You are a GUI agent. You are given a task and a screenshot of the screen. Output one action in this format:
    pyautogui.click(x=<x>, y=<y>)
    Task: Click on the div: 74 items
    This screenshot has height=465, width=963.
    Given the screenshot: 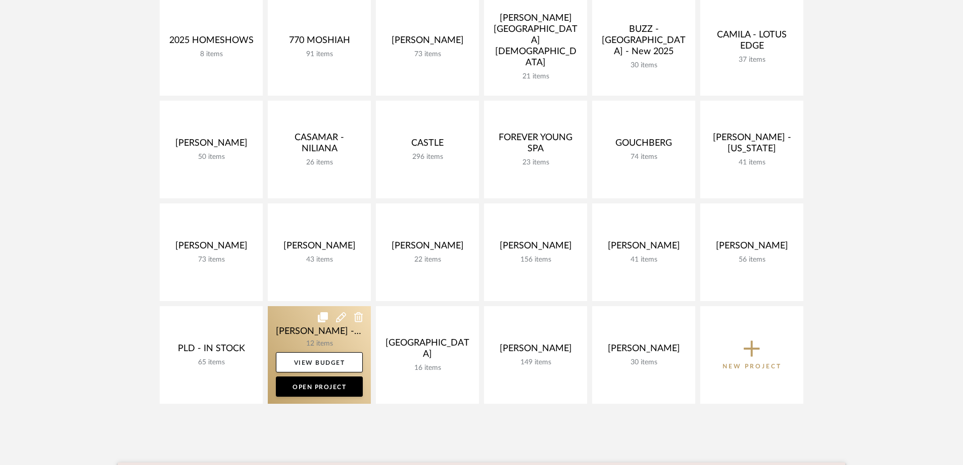 What is the action you would take?
    pyautogui.click(x=644, y=157)
    